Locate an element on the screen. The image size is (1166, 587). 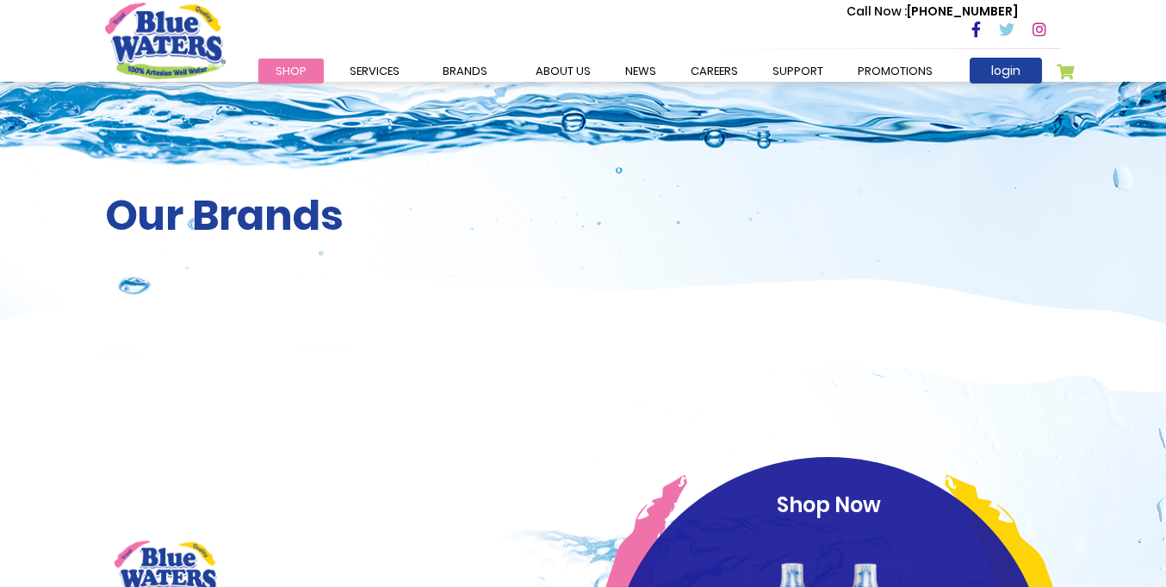
span: Call Now : is located at coordinates (877, 11).